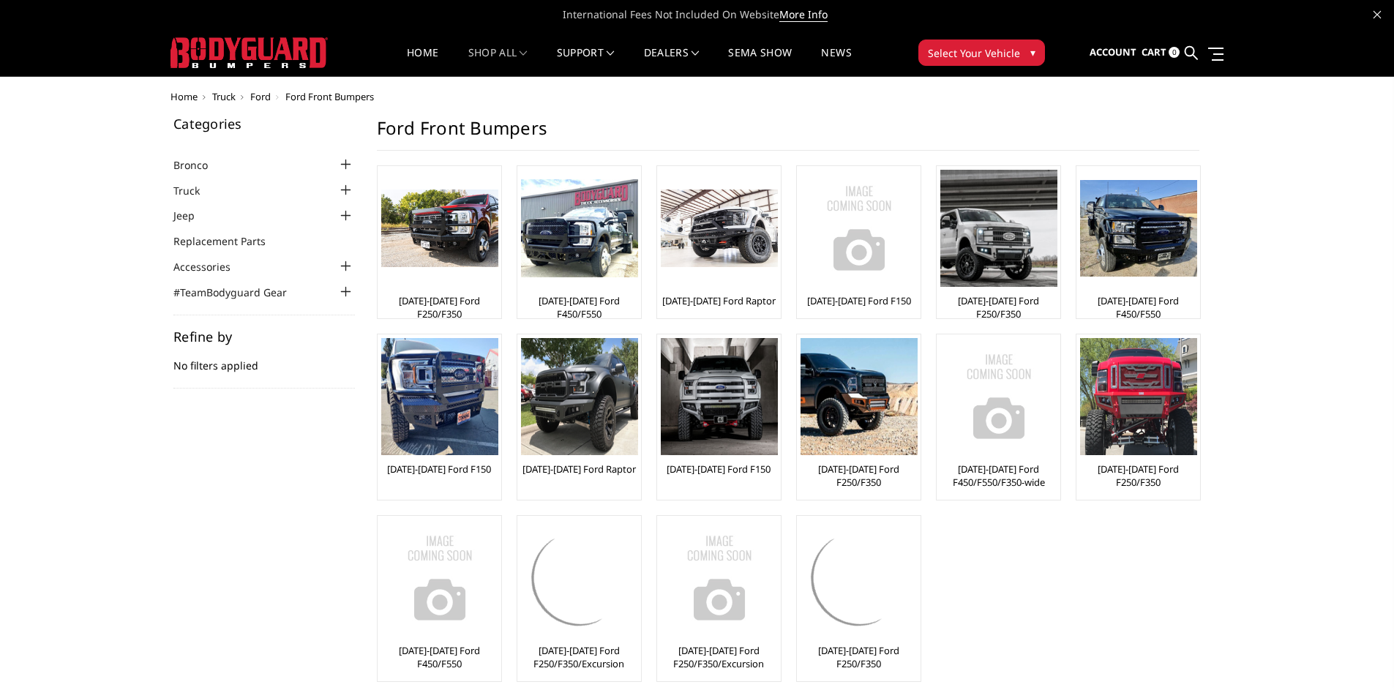 The image size is (1394, 690). Describe the element at coordinates (982, 53) in the screenshot. I see `button: Select Your Vehicle` at that location.